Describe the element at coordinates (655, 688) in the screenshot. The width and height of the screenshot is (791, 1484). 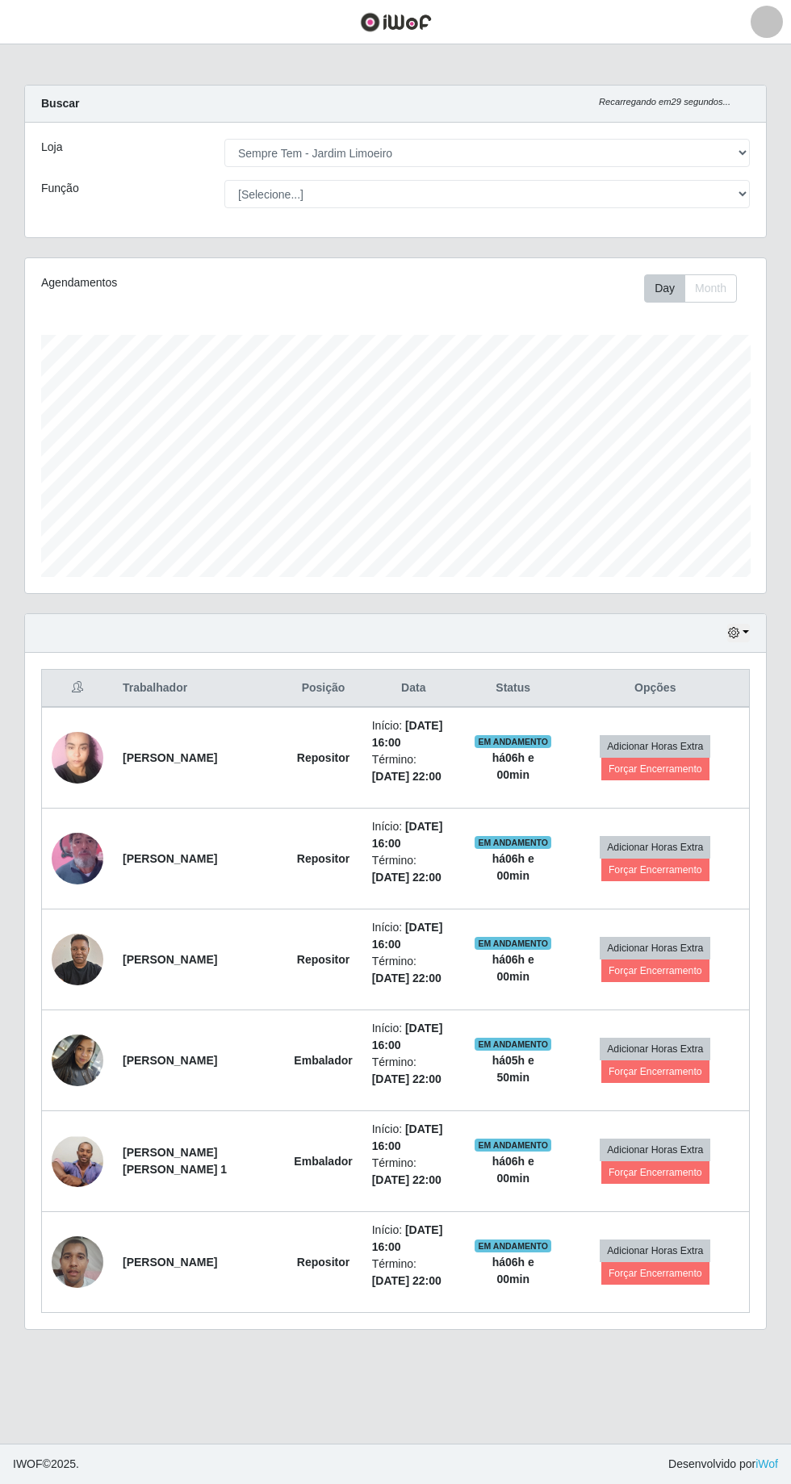
I see `th: Opções` at that location.